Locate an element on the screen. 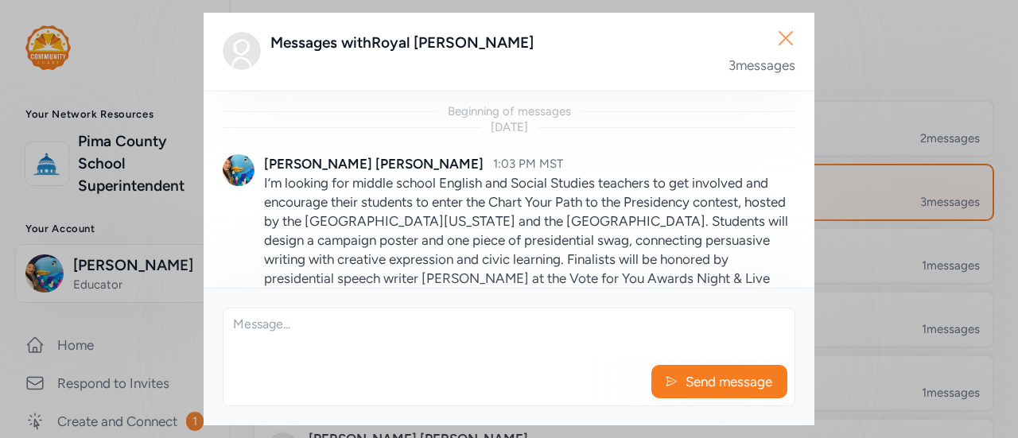 Image resolution: width=1018 pixels, height=438 pixels. button: Send message is located at coordinates (719, 382).